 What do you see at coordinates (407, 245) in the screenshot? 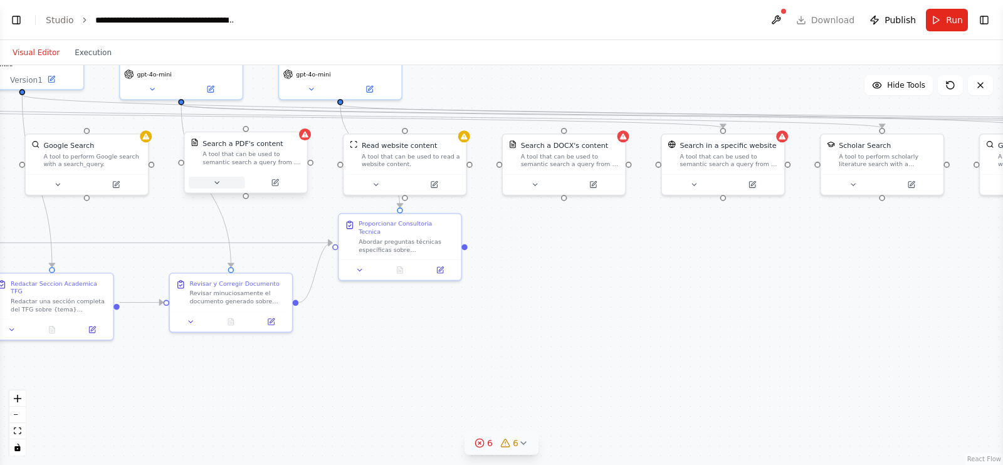
I see `div: Abordar preguntas técnicas específicas sobre {pregunta_tecnica} relacionadas con la implementació...` at bounding box center [407, 245].